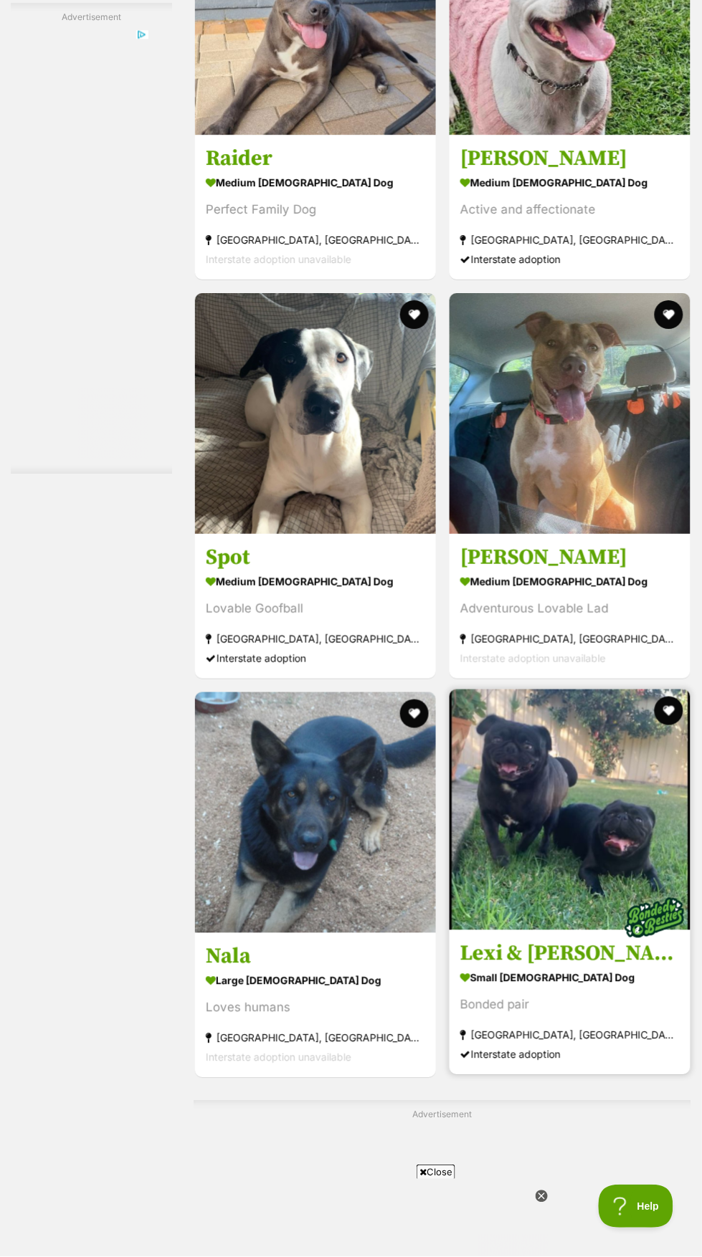 This screenshot has width=702, height=1257. What do you see at coordinates (315, 209) in the screenshot?
I see `div: Perfect Family Dog` at bounding box center [315, 209].